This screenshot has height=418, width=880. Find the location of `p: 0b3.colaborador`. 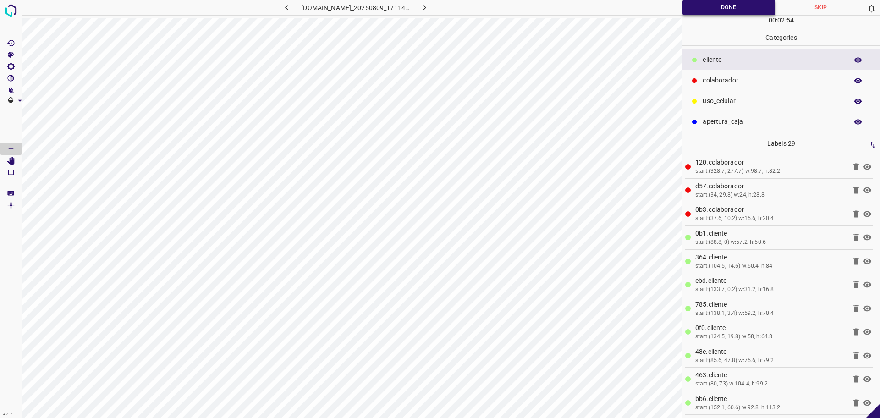

p: 0b3.colaborador is located at coordinates (771, 210).